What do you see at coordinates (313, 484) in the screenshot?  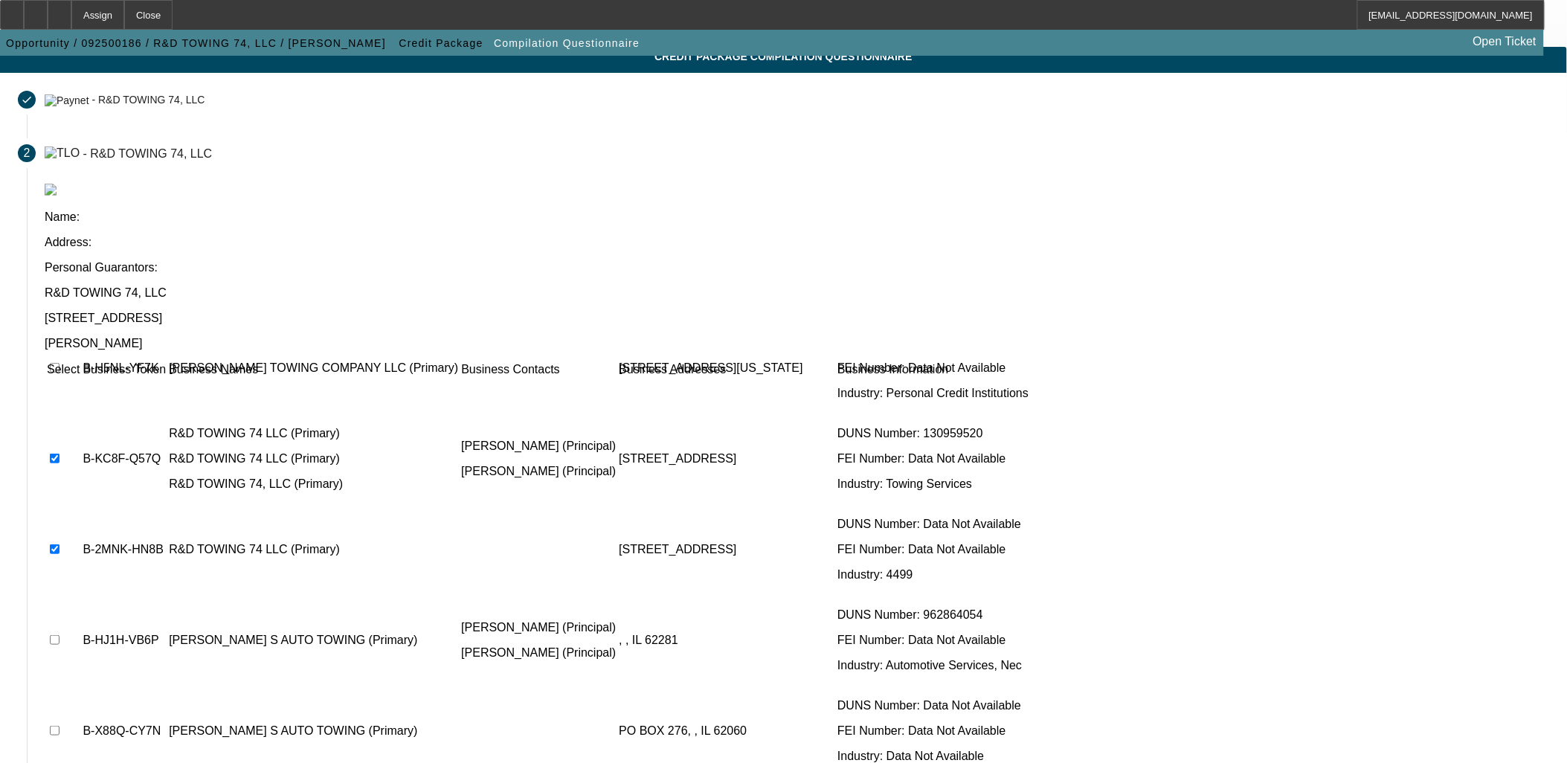 I see `p: R&D TOWING 74, LLC (Primary)` at bounding box center [313, 484].